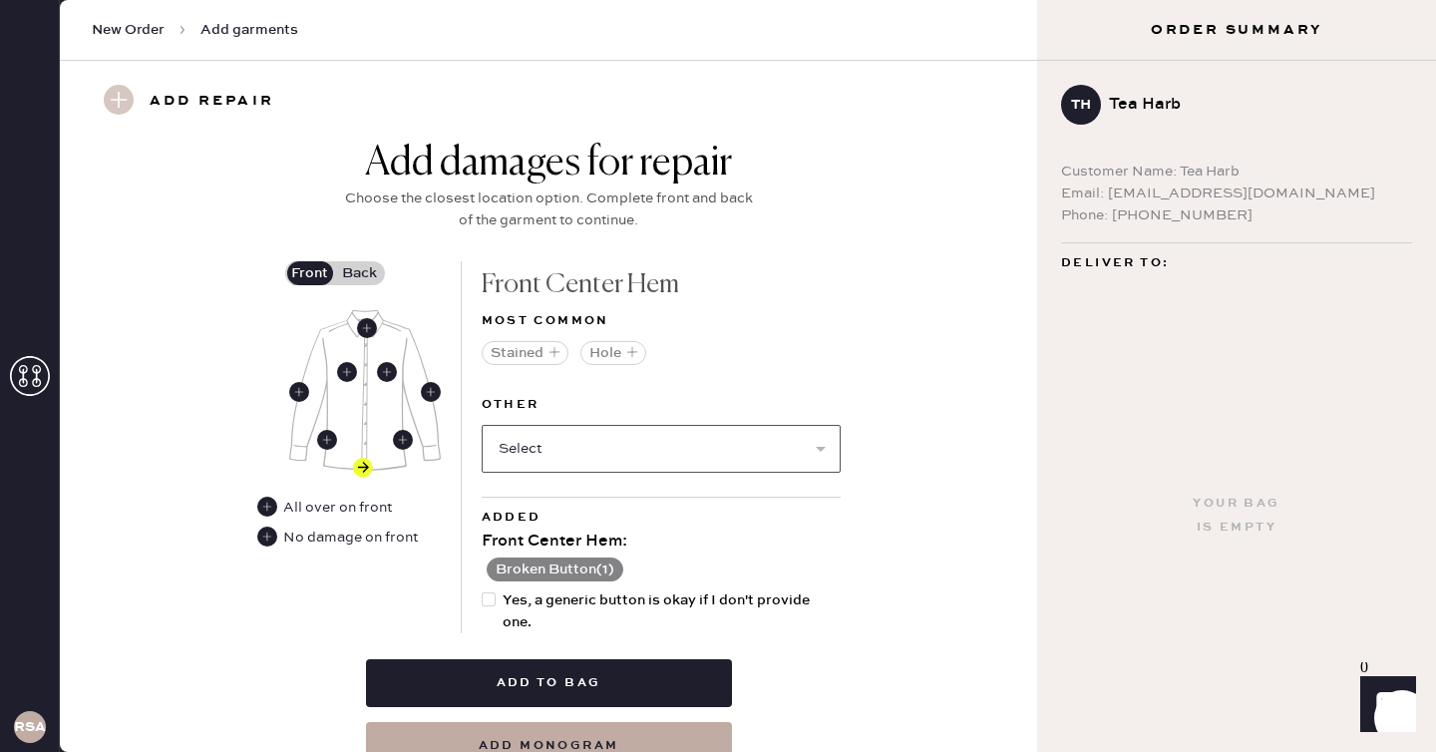 This screenshot has height=752, width=1436. Describe the element at coordinates (1237, 30) in the screenshot. I see `h3: Order Summary` at that location.